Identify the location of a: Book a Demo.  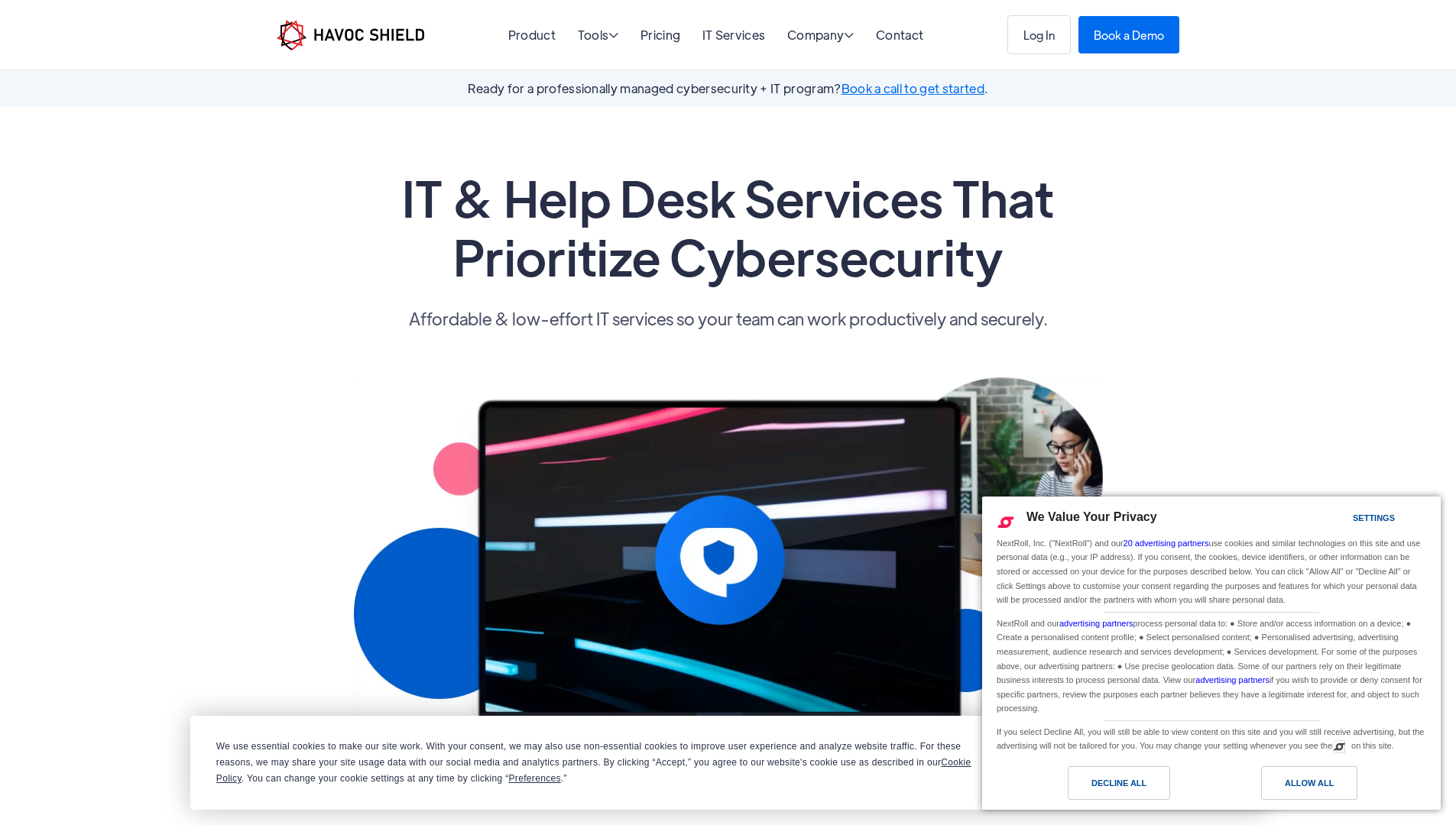
(1128, 34).